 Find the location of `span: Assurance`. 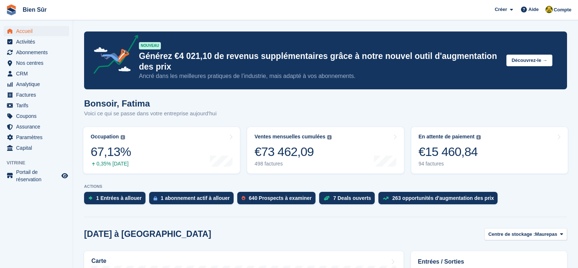

span: Assurance is located at coordinates (38, 127).